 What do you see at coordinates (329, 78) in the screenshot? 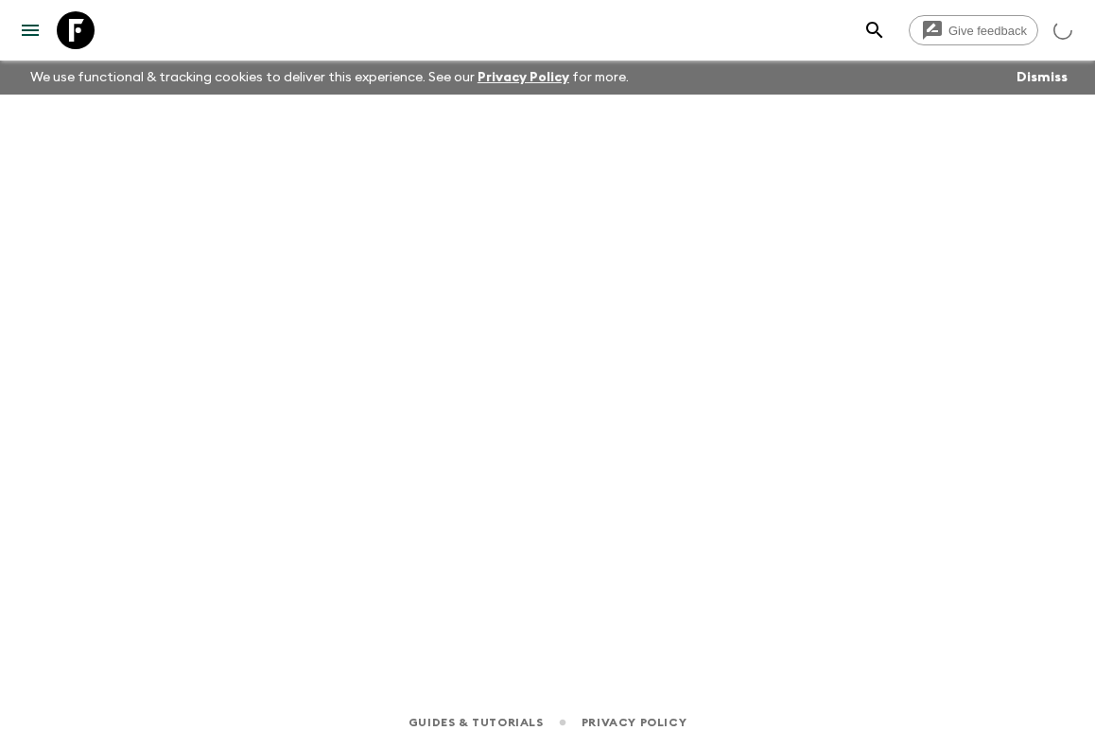
I see `p: We use functional & tracking cookies to deliver this experience. See our for more.` at bounding box center [329, 78].